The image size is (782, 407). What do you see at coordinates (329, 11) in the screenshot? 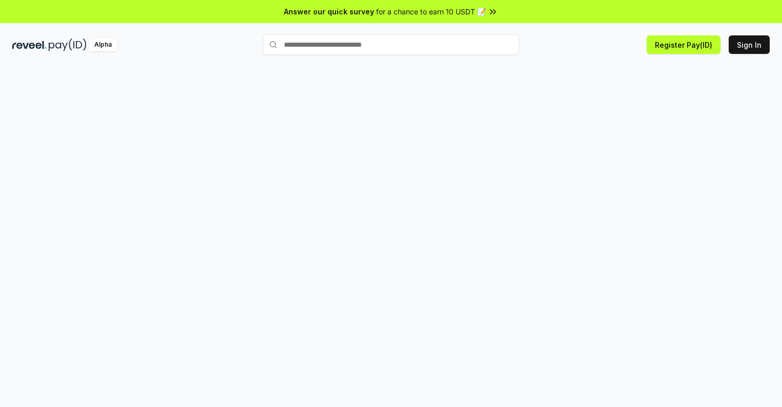
I see `span: Answer our quick survey` at bounding box center [329, 11].